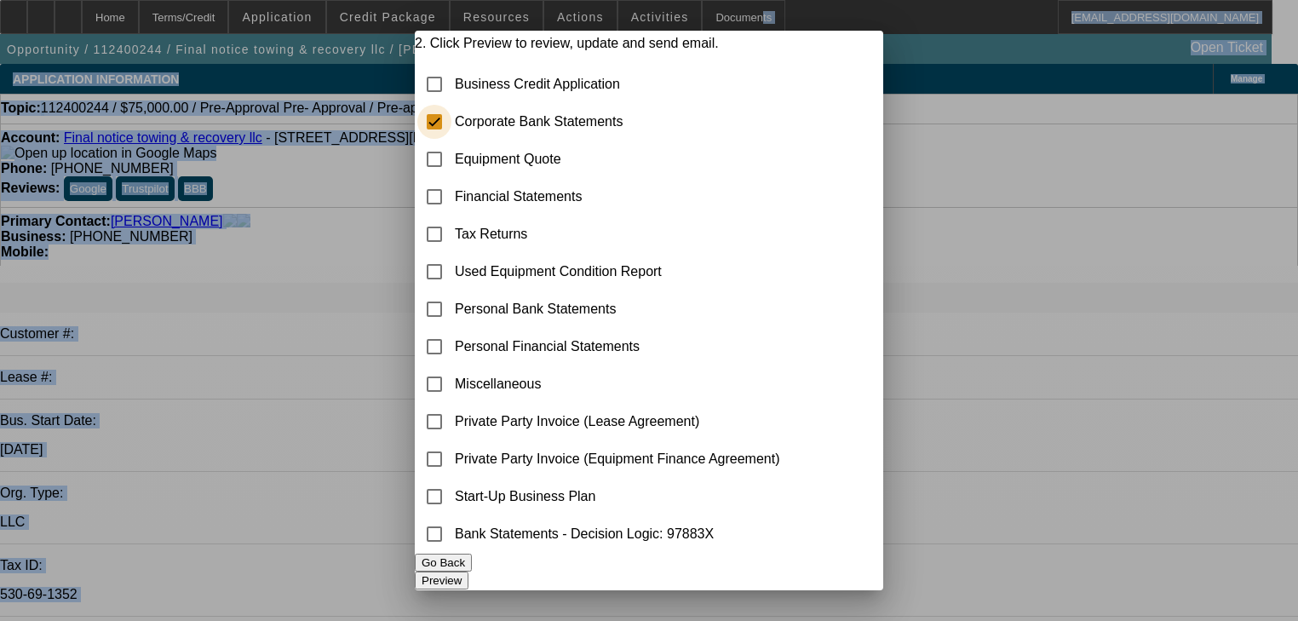  What do you see at coordinates (441, 580) in the screenshot?
I see `button: Preview` at bounding box center [441, 580].